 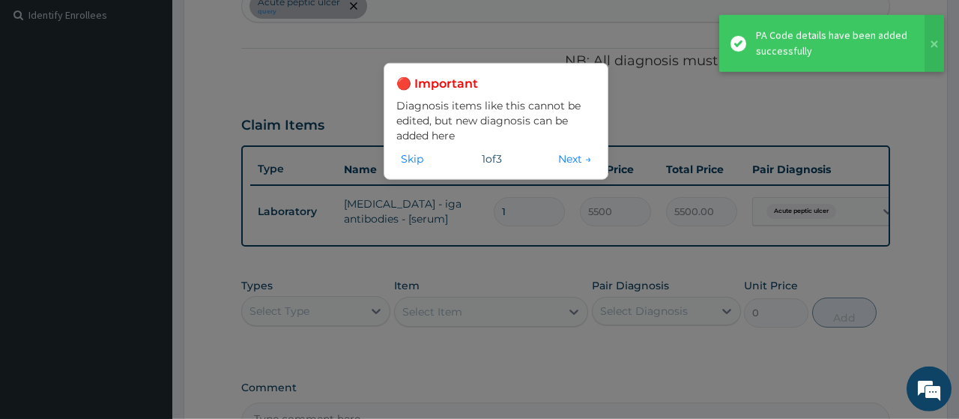 What do you see at coordinates (165, 94) in the screenshot?
I see `div: Chat with us now` at bounding box center [165, 94].